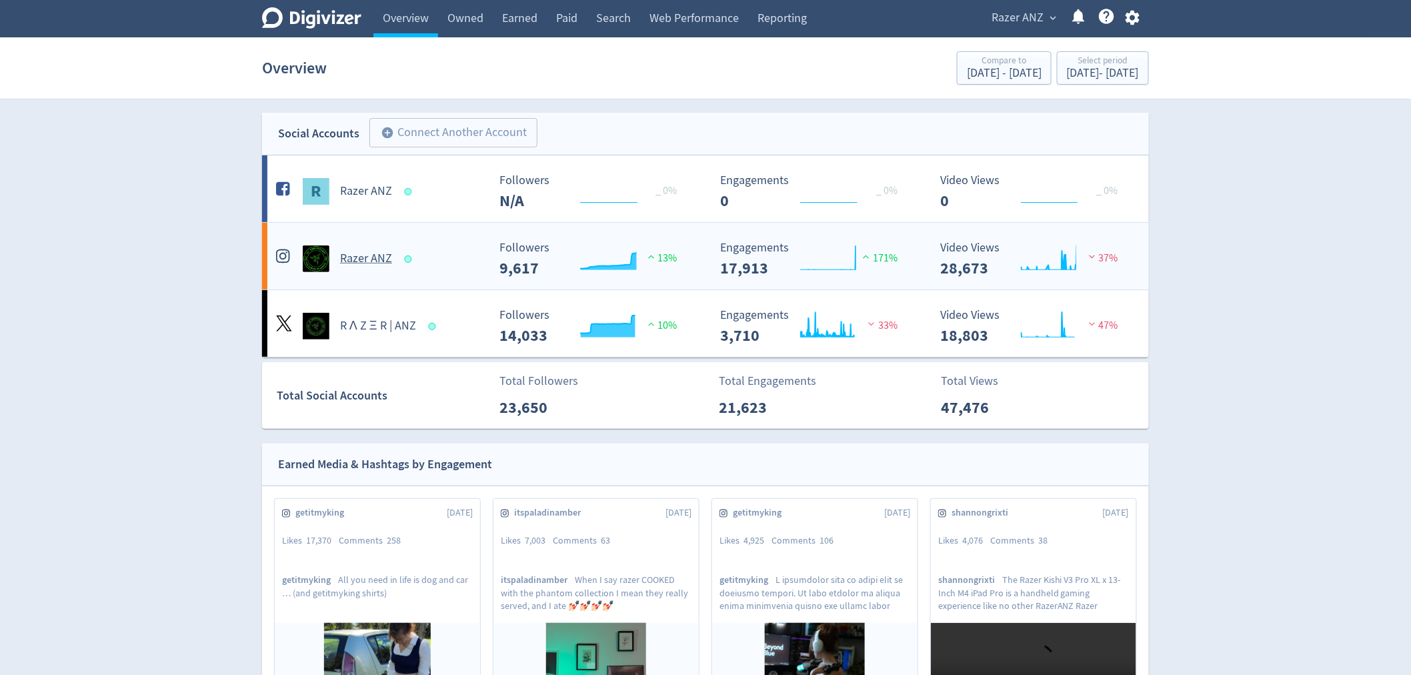  What do you see at coordinates (979, 381) in the screenshot?
I see `p: Total Views` at bounding box center [979, 381].